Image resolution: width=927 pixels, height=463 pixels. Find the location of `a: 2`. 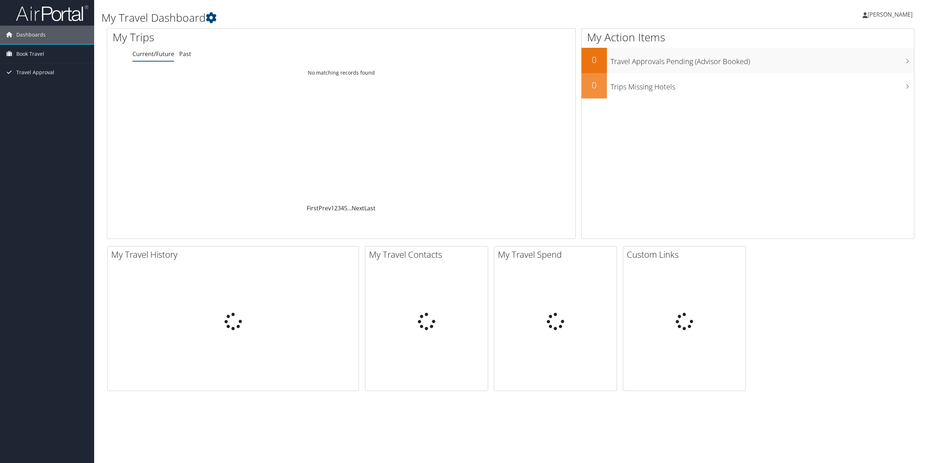

a: 2 is located at coordinates (336, 208).